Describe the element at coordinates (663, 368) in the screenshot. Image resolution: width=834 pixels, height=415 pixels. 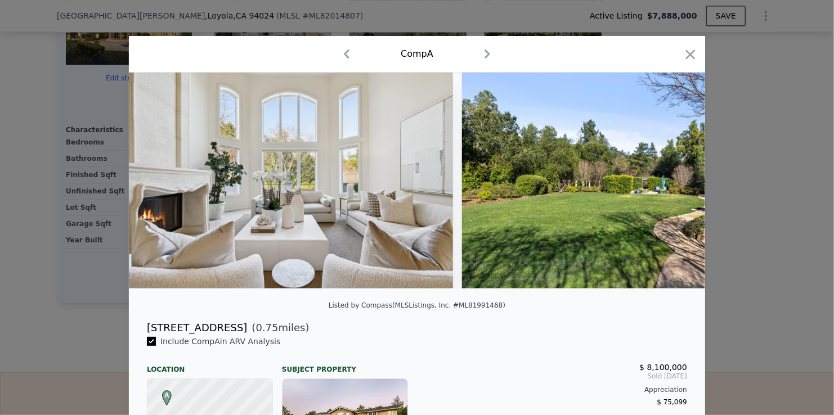
I see `span: $ 8,100,000` at that location.